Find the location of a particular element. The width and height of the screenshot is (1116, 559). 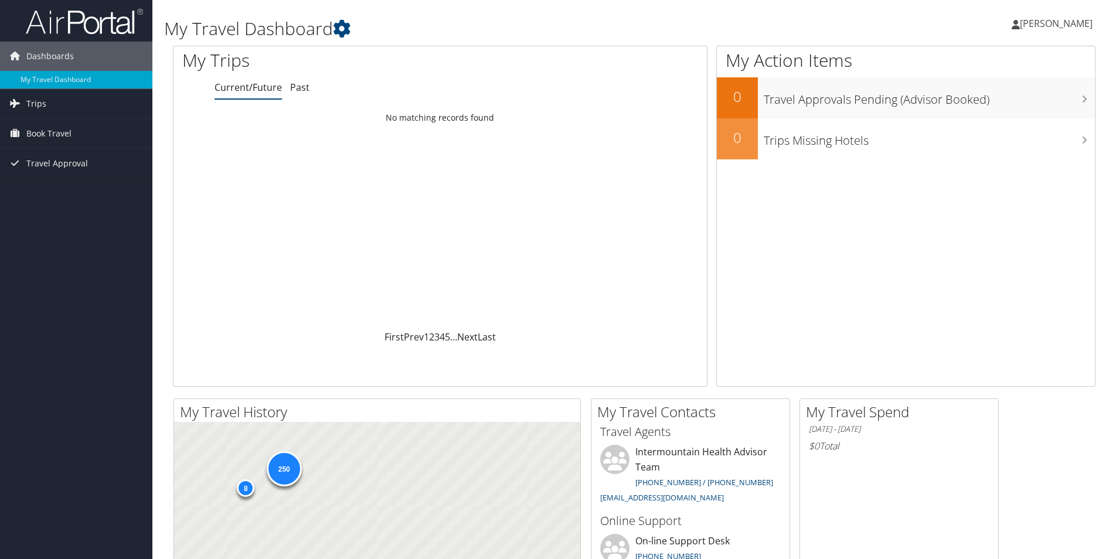

a: Past is located at coordinates (300, 87).